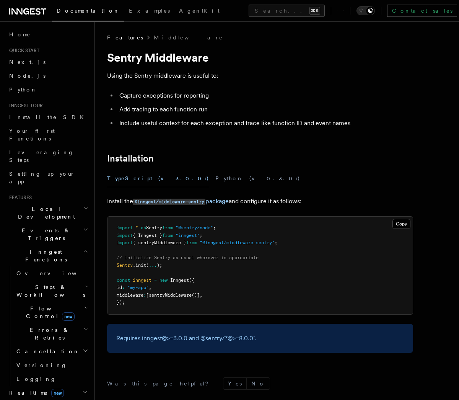 This screenshot has height=400, width=459. I want to click on span: Home, so click(20, 34).